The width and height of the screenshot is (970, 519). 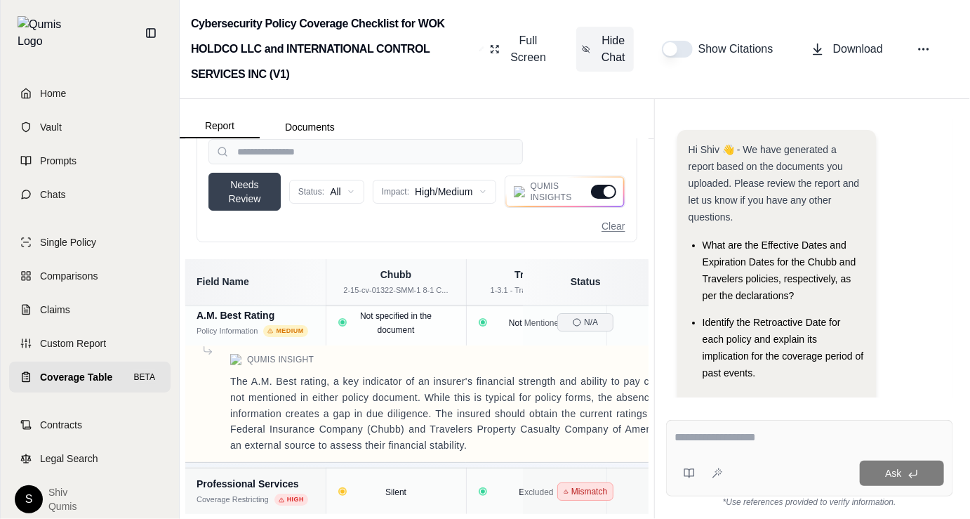 What do you see at coordinates (396, 290) in the screenshot?
I see `div: 2-15-cv-01322-SMM-1 8-1 C...` at bounding box center [396, 290].